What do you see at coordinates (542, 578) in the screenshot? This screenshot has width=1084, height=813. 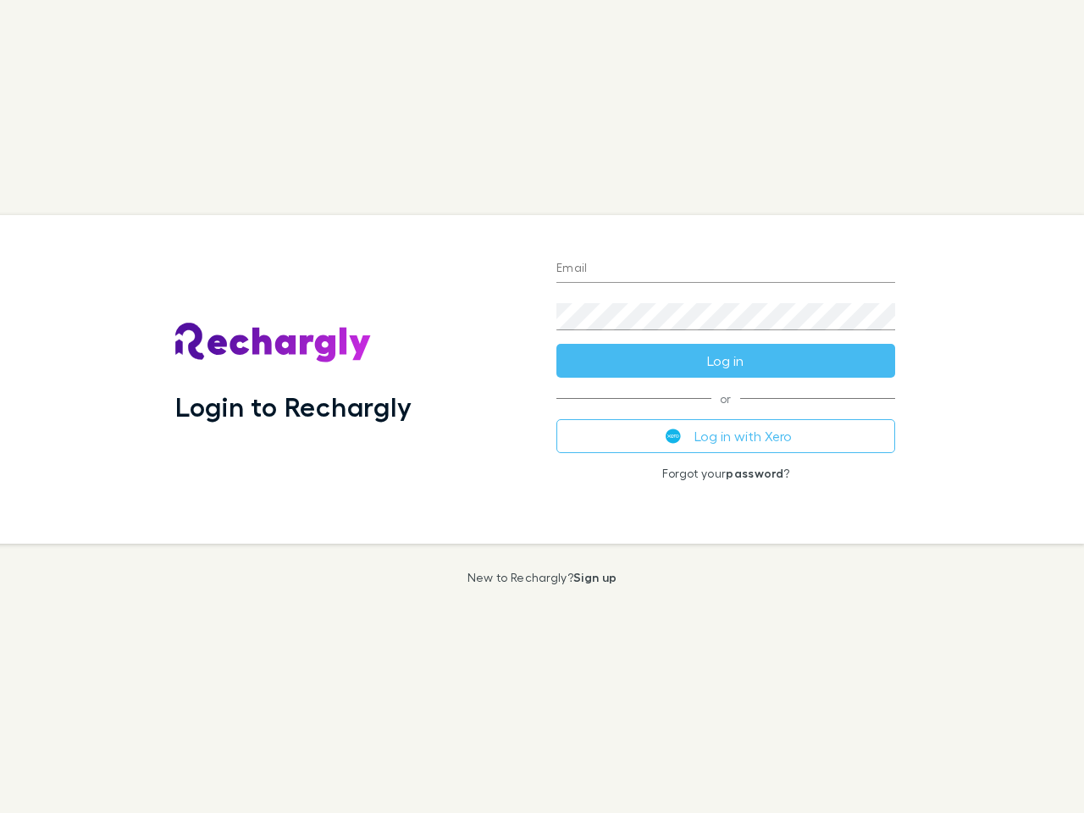 I see `p: New to Rechargly?` at bounding box center [542, 578].